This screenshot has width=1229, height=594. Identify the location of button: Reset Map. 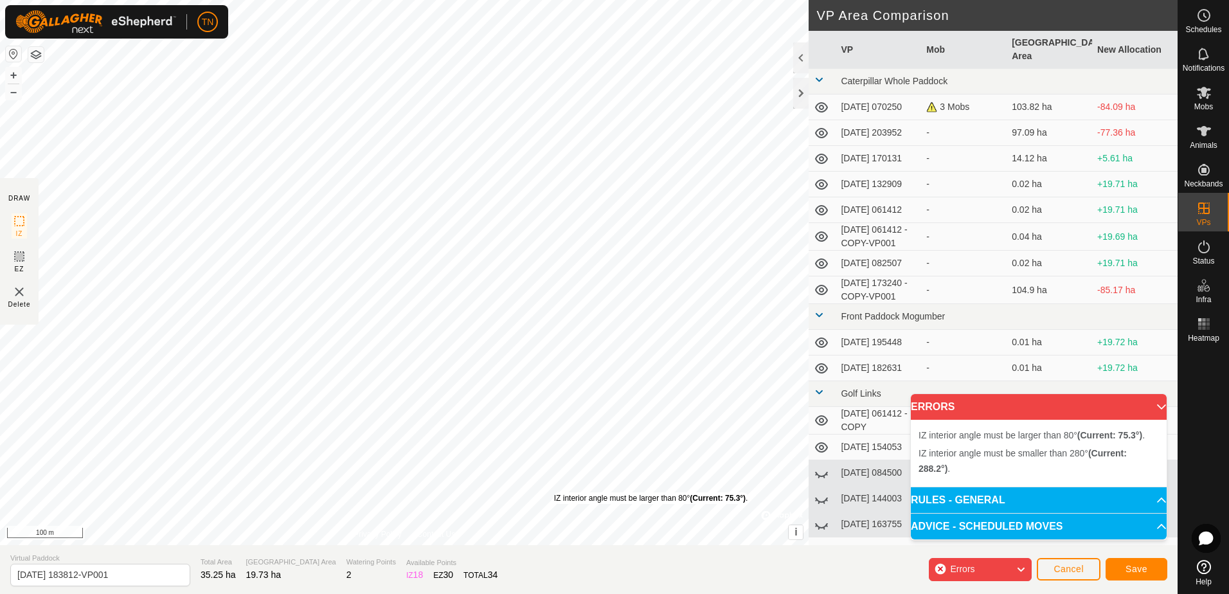
(13, 54).